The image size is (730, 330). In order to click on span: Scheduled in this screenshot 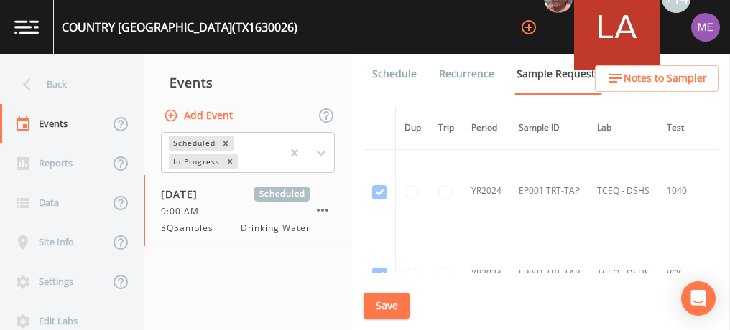, I will do `click(281, 194)`.